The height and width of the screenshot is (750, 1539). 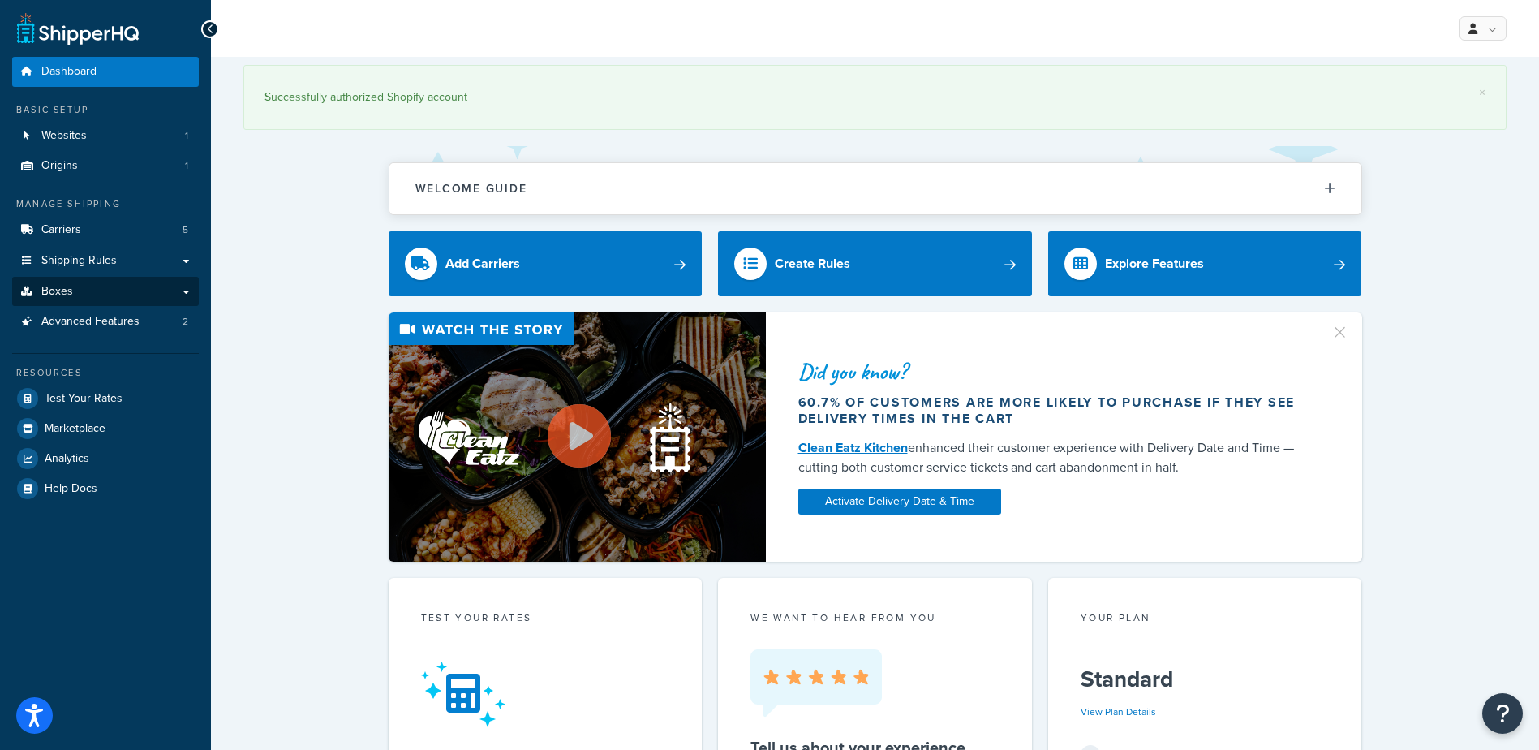 I want to click on button: Open Resource Center, so click(x=1502, y=713).